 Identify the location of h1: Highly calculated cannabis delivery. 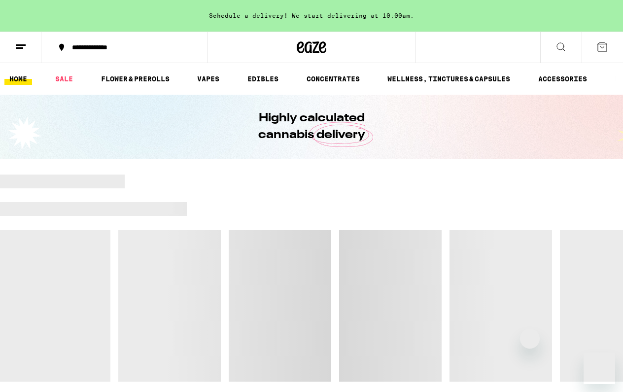
(311, 127).